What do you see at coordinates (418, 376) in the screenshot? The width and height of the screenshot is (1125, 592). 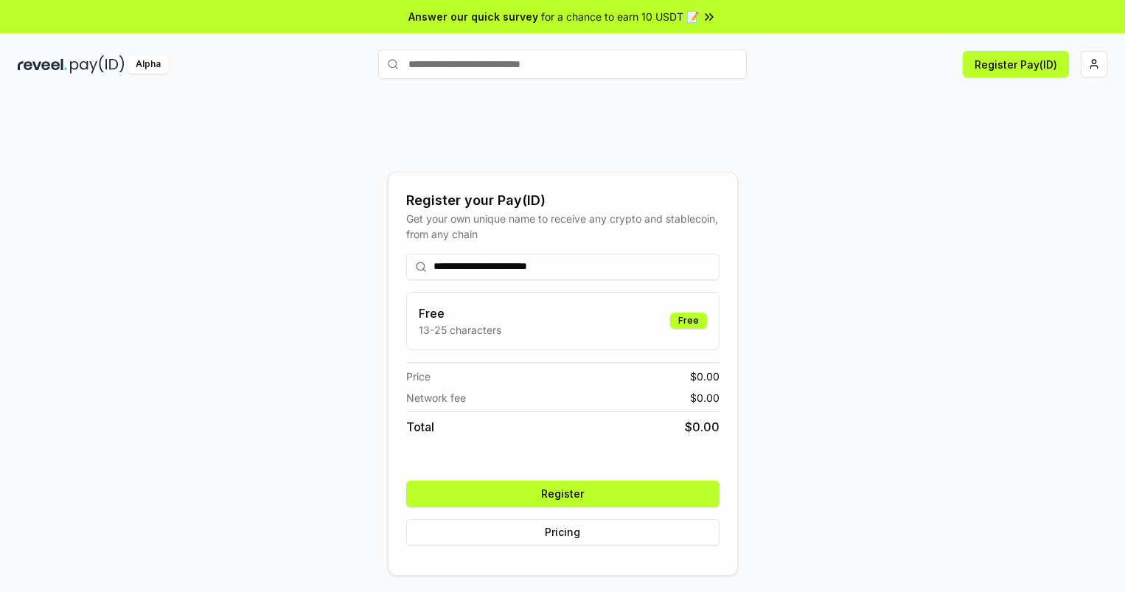 I see `span: Price` at bounding box center [418, 376].